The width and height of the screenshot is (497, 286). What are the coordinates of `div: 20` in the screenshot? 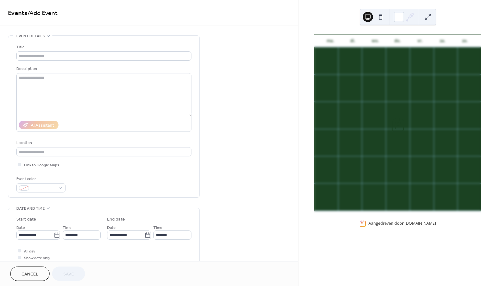 It's located at (318, 133).